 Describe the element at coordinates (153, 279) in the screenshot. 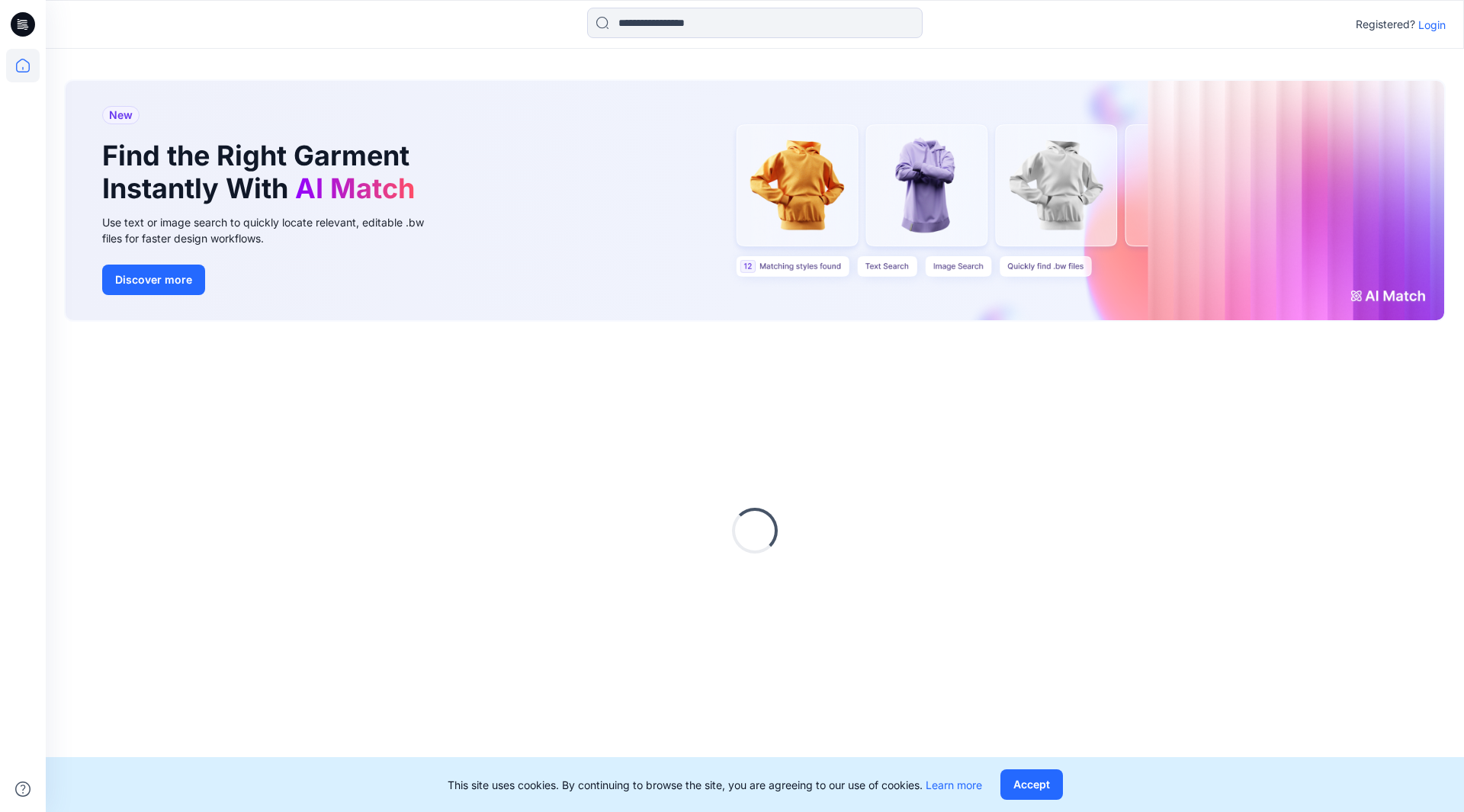

I see `a: Discover more` at that location.